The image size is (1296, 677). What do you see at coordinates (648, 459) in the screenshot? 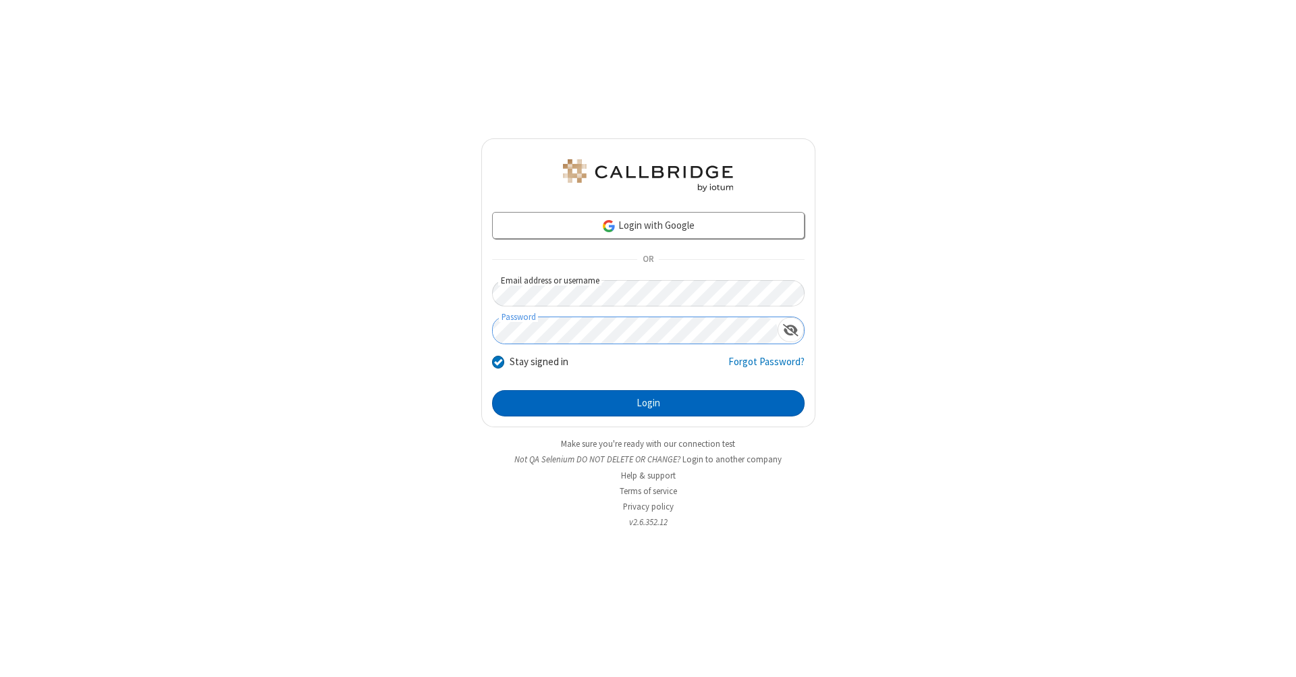
I see `li: Not QA Selenium DO NOT DELETE OR CHANGE?` at bounding box center [648, 459].